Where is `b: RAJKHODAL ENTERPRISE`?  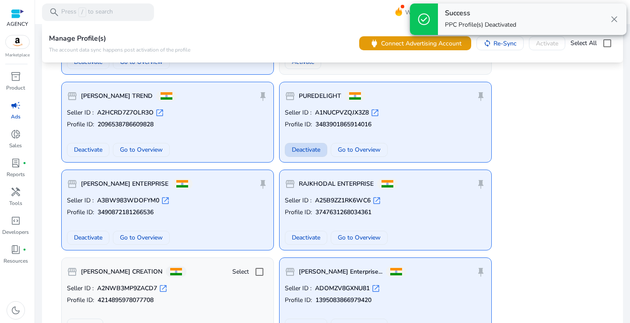
b: RAJKHODAL ENTERPRISE is located at coordinates (336, 184).